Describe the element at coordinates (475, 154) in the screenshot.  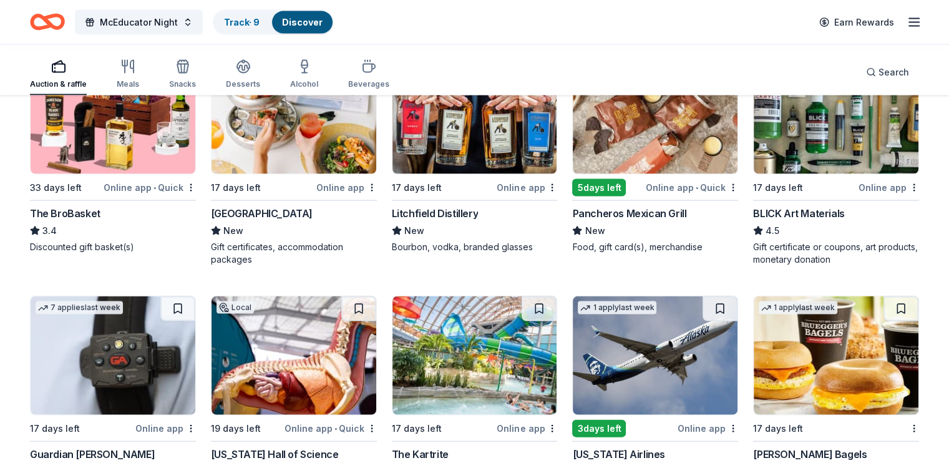
I see `a: Image for Litchfield Distillery1 applylast weekLocal17 days leftOnline appLitchfield DistilleryNe...` at that location.